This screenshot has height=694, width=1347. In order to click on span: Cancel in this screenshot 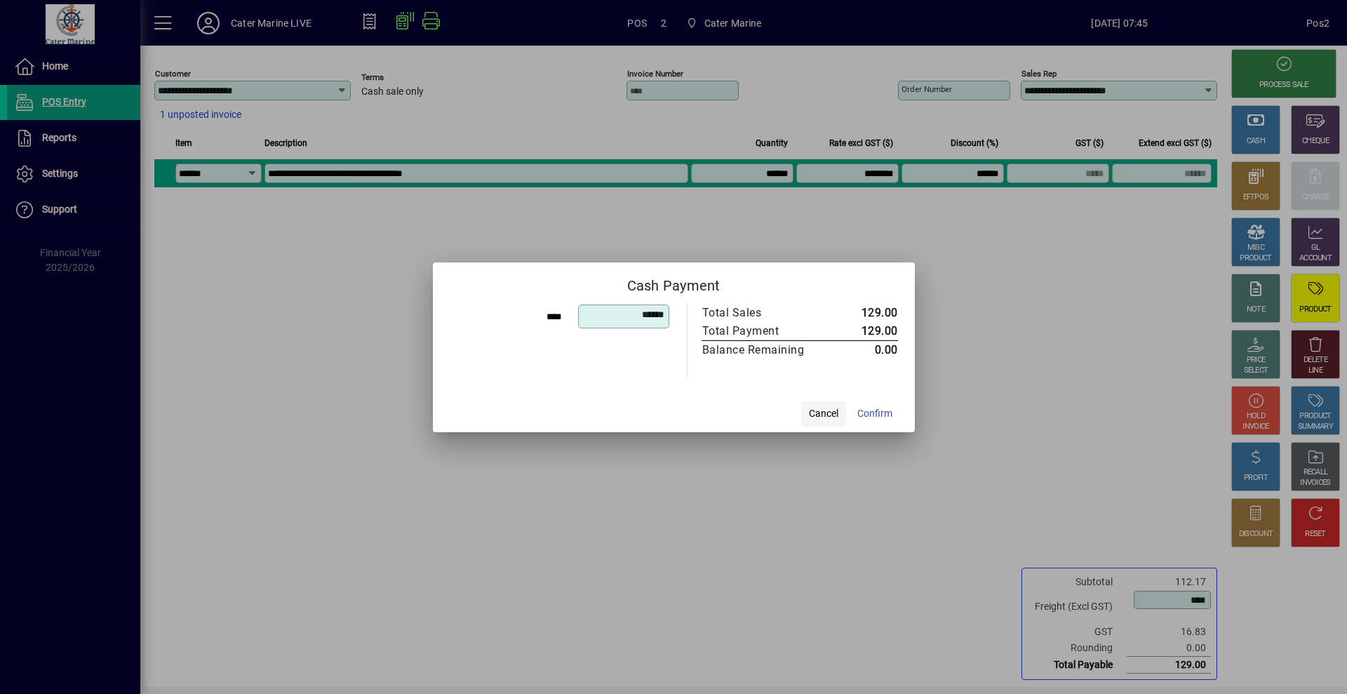, I will do `click(823, 413)`.